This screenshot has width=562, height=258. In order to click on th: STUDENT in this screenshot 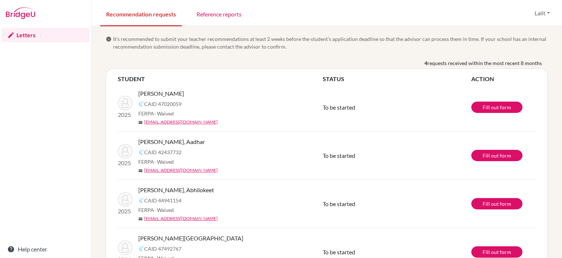, I will do `click(220, 79)`.